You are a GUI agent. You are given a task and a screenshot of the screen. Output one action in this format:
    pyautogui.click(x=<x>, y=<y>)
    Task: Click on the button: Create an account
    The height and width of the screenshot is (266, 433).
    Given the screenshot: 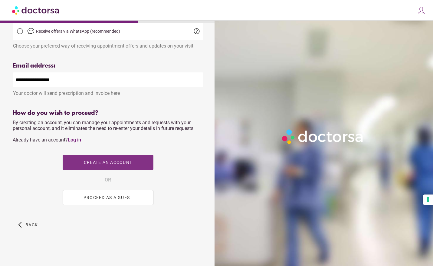 What is the action you would take?
    pyautogui.click(x=108, y=162)
    